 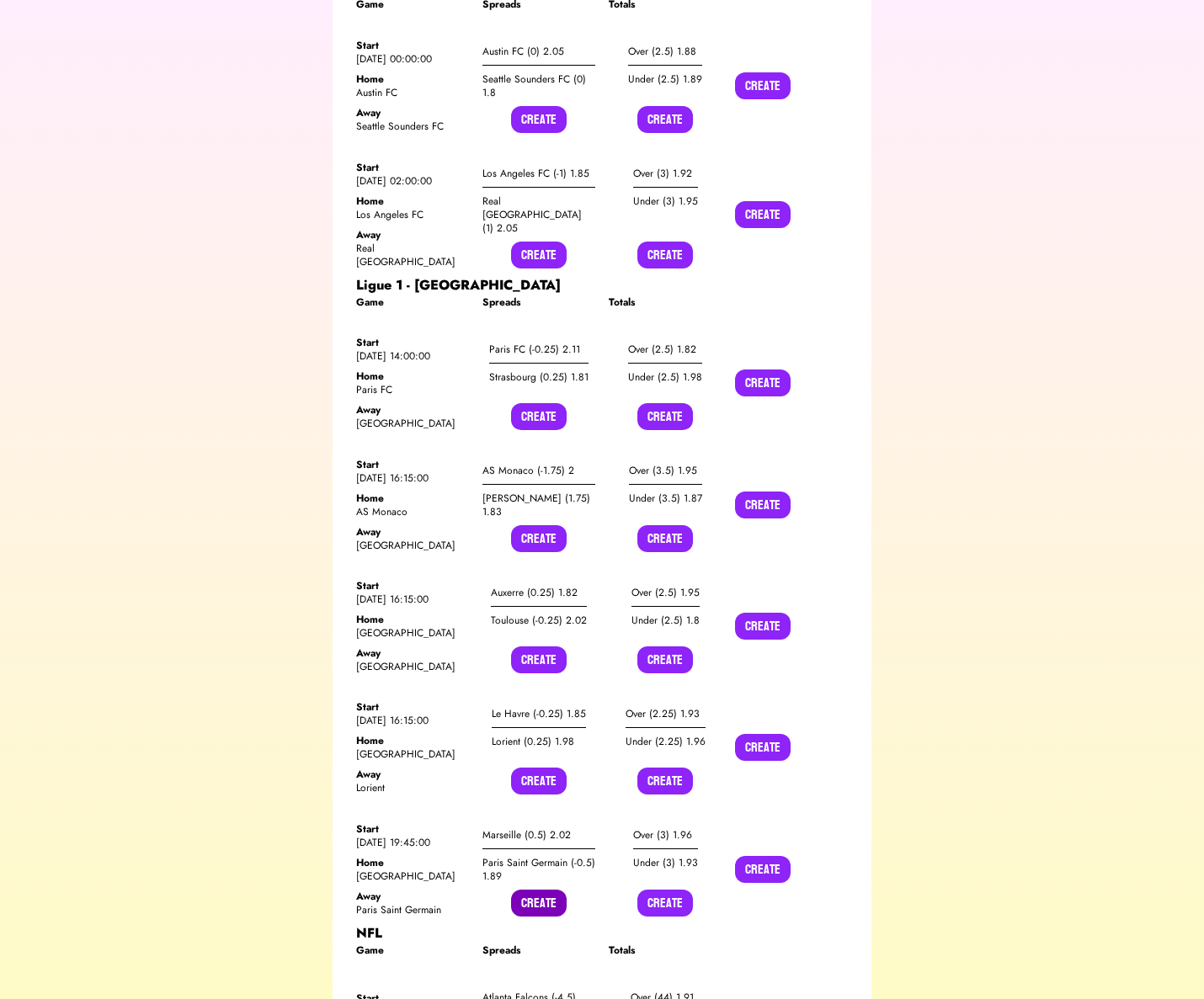 What do you see at coordinates (539, 593) in the screenshot?
I see `div: Auxerre (0.25) 1.82` at bounding box center [539, 593].